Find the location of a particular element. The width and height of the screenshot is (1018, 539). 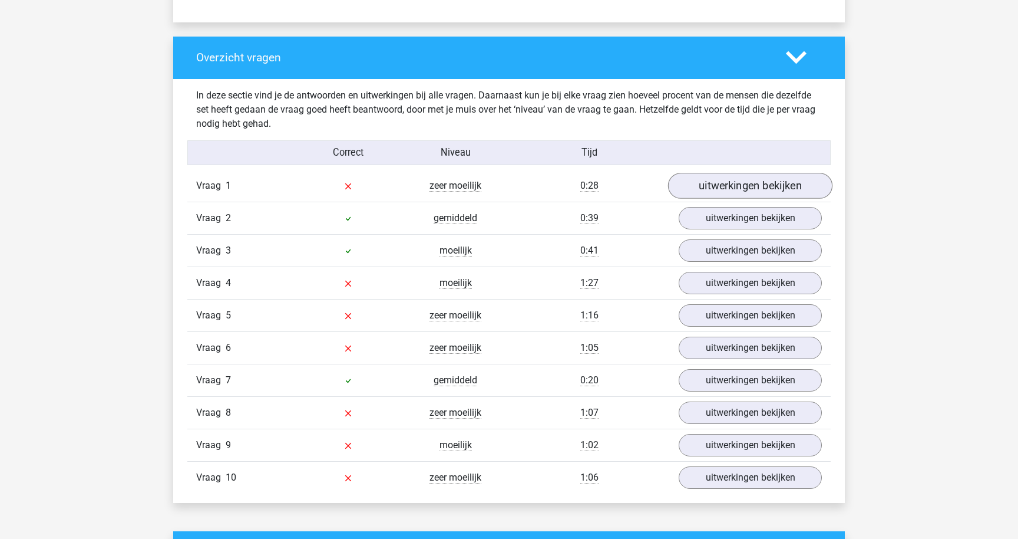

span: 0:28 is located at coordinates (589, 186).